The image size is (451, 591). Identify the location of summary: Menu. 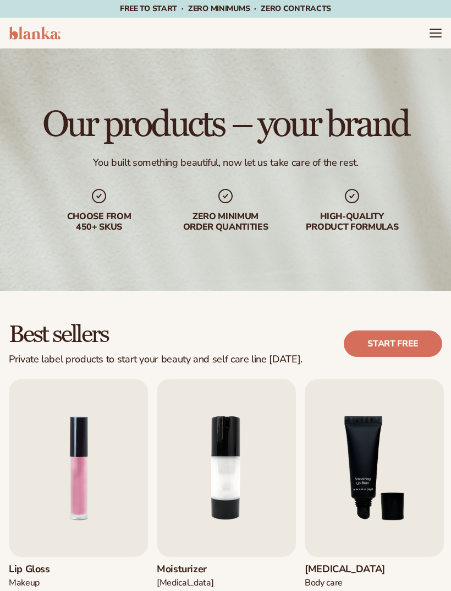
(436, 33).